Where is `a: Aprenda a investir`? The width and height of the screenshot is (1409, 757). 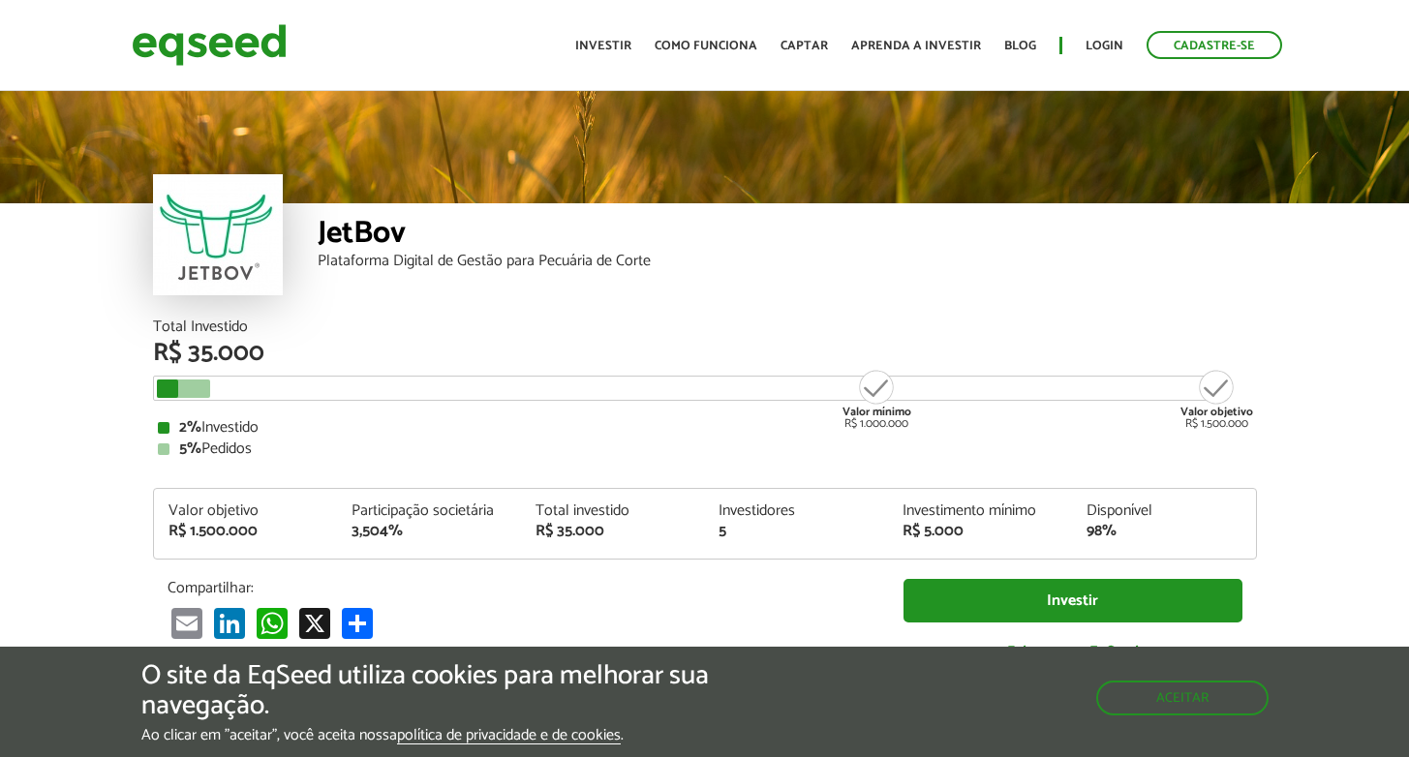 a: Aprenda a investir is located at coordinates (916, 46).